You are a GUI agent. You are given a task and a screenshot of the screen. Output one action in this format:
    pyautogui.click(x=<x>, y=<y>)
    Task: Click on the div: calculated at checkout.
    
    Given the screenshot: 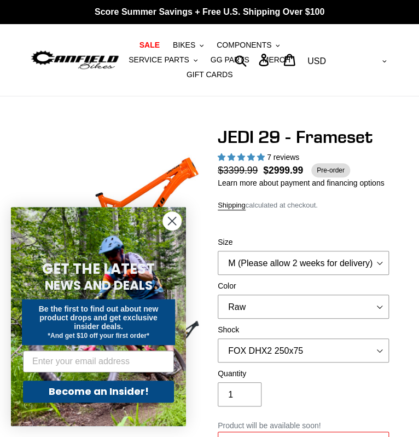 What is the action you would take?
    pyautogui.click(x=303, y=205)
    